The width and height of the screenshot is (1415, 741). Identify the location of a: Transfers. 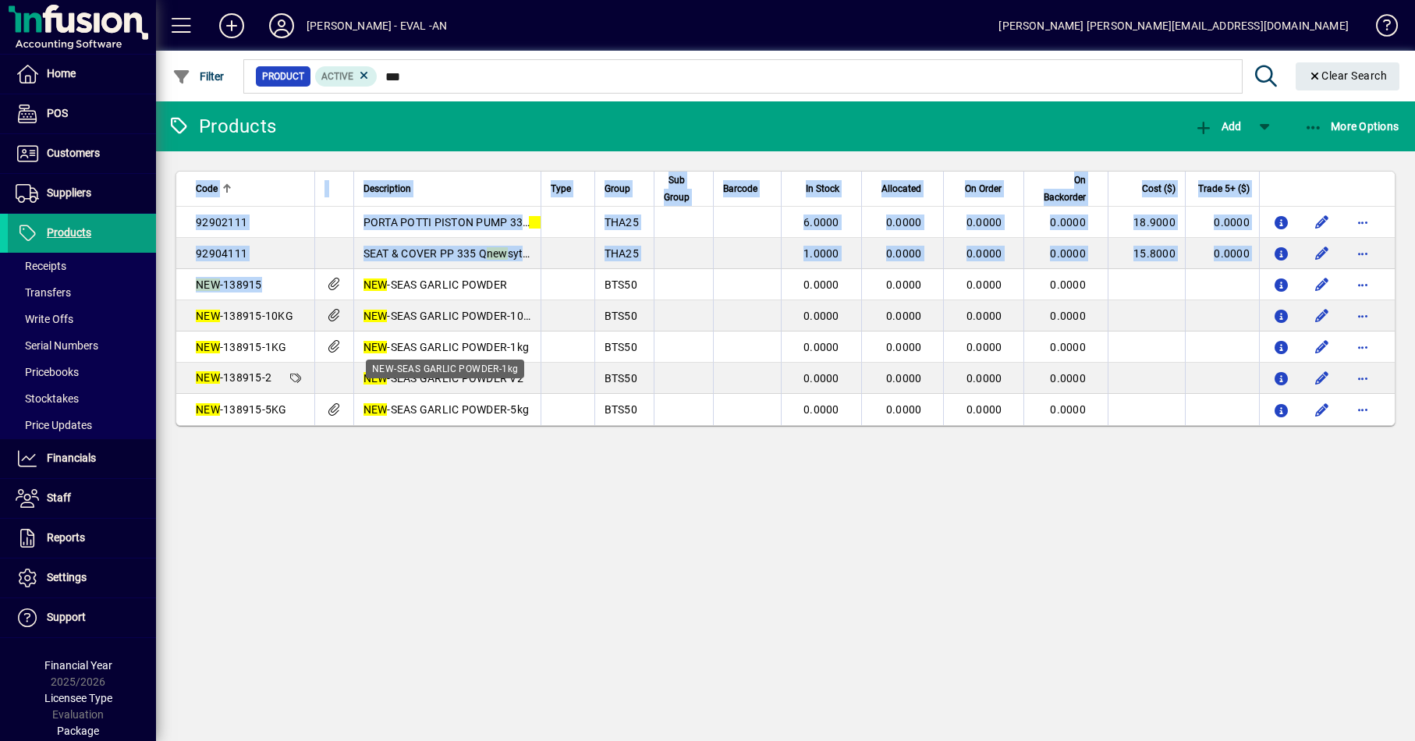
(82, 293).